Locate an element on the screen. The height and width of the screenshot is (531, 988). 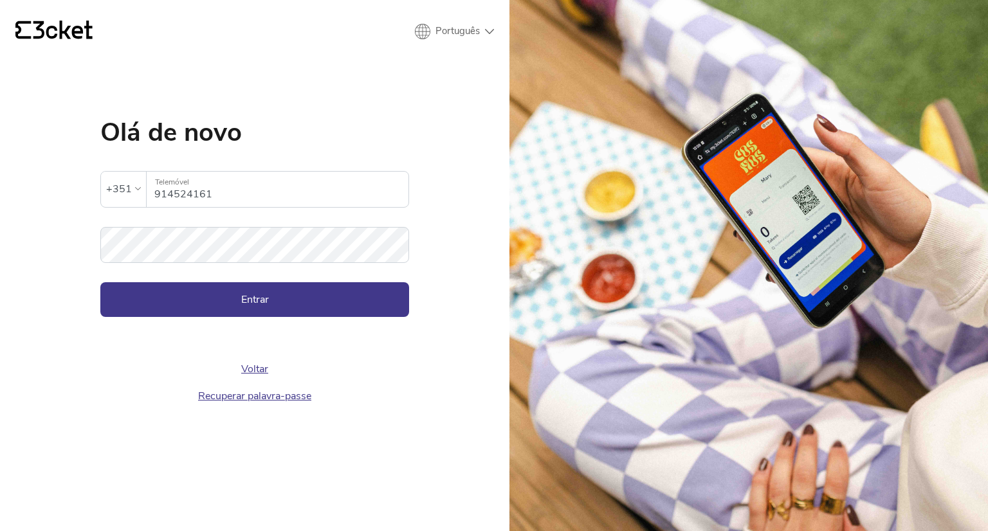
button: Entrar is located at coordinates (255, 300).